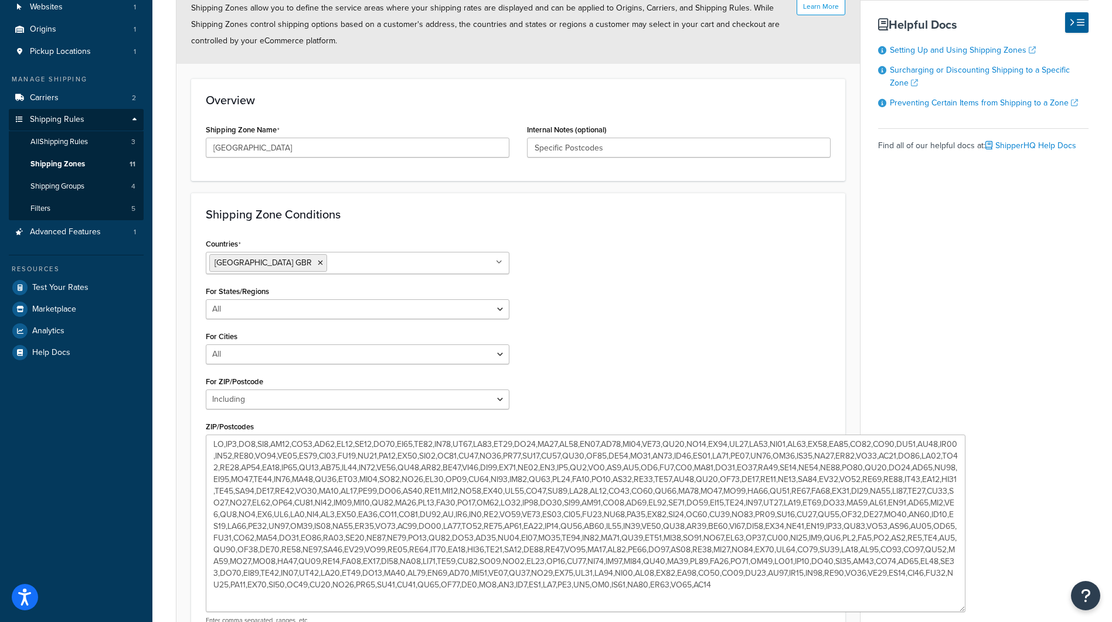 The width and height of the screenshot is (1112, 622). What do you see at coordinates (134, 98) in the screenshot?
I see `span: 2` at bounding box center [134, 98].